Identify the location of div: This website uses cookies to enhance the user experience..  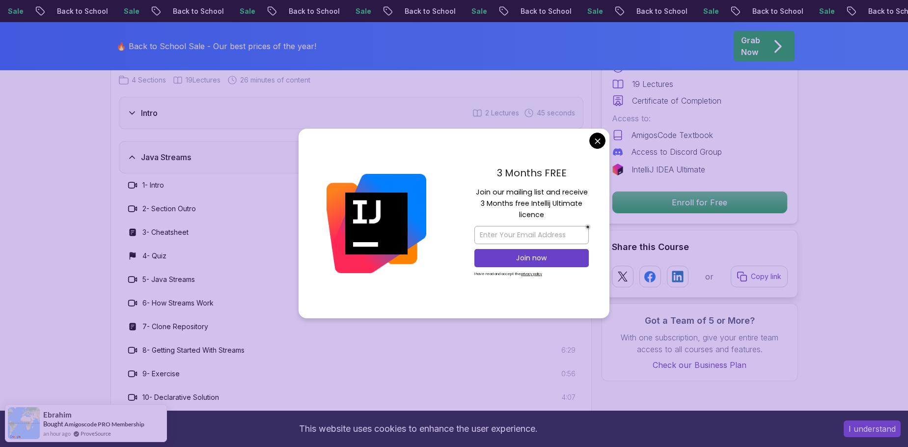
(418, 429).